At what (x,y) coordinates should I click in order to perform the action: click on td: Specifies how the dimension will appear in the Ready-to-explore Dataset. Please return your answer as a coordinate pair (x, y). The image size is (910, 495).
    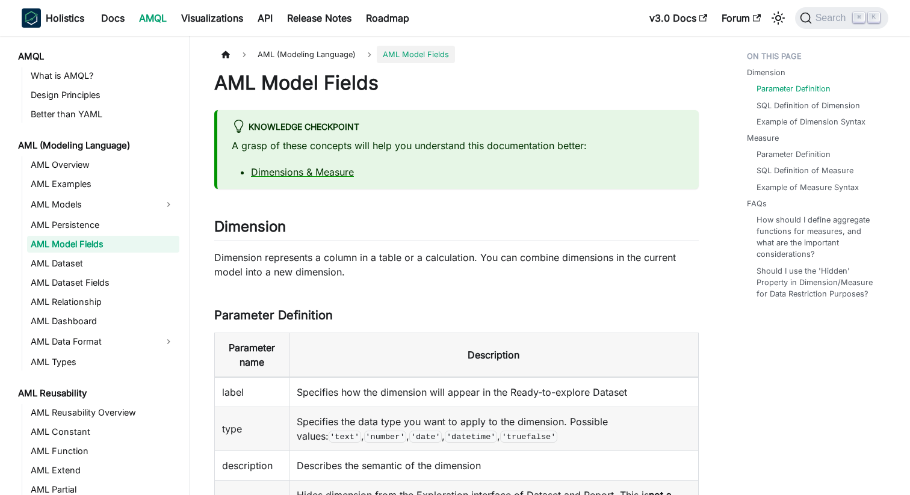
    Looking at the image, I should click on (493, 392).